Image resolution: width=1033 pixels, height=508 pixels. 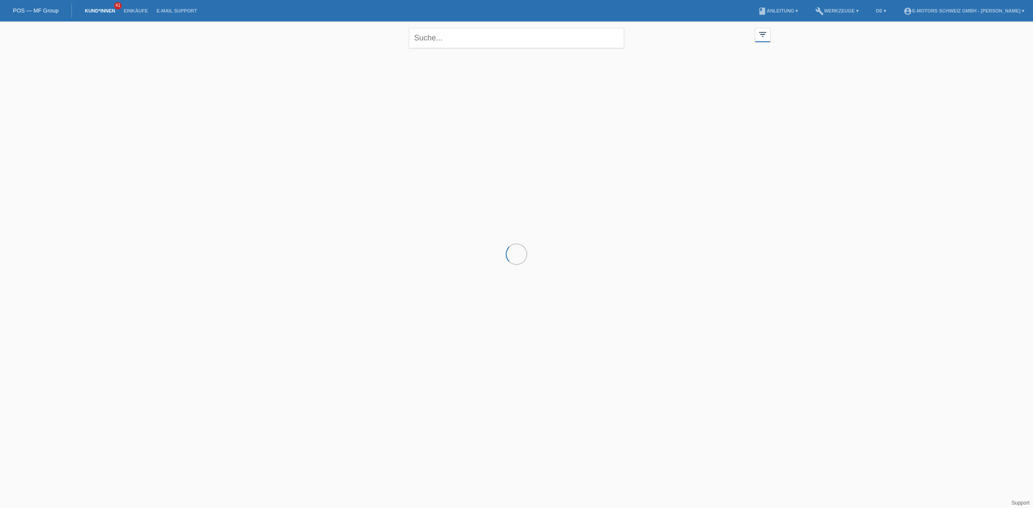 What do you see at coordinates (908, 11) in the screenshot?
I see `i: account_circle` at bounding box center [908, 11].